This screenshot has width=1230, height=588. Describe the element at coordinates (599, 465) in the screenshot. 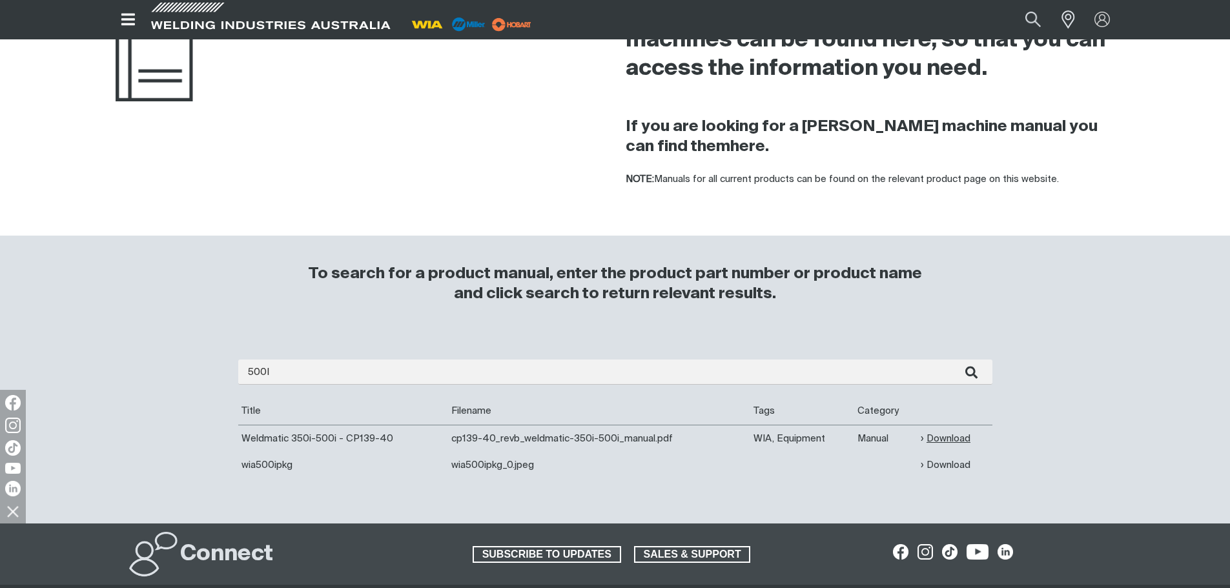

I see `td: wia500ipkg_0.jpeg` at that location.